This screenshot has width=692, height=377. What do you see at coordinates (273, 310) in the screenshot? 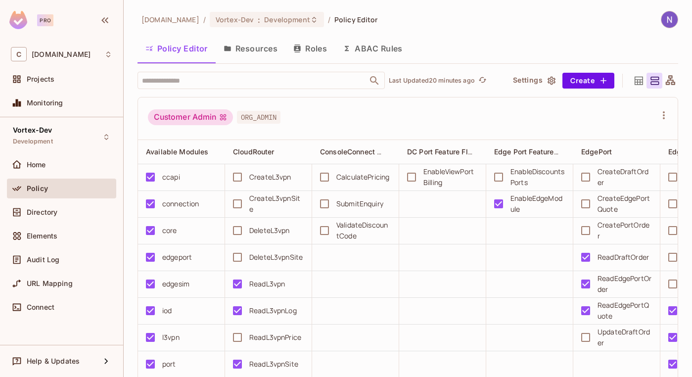
I see `div: ReadL3vpnLog` at bounding box center [273, 310].